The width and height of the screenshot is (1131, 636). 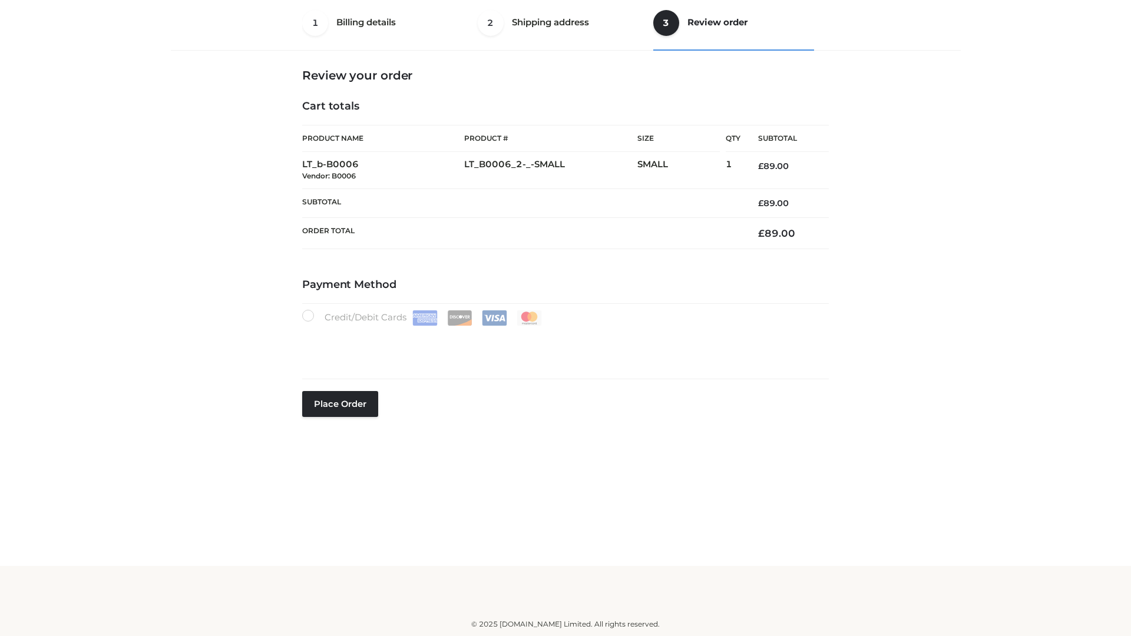 I want to click on small: Vendor: B0006, so click(x=329, y=175).